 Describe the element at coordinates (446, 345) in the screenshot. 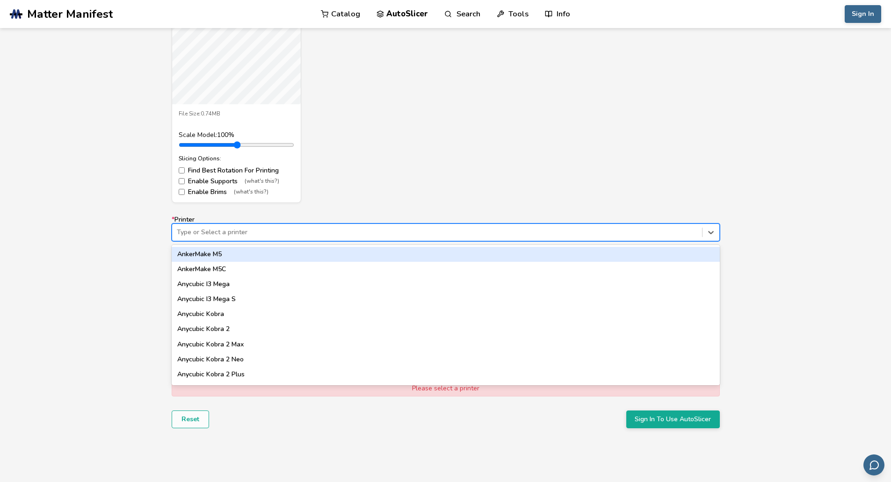

I see `div: Anycubic Kobra 2 Max` at that location.